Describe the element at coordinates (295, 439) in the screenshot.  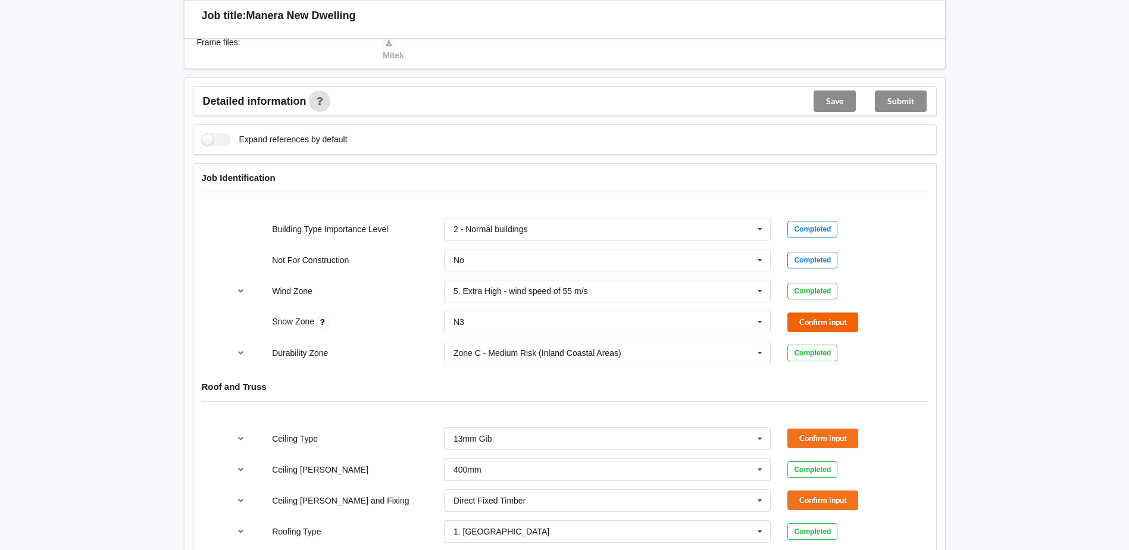
I see `label: Ceiling Type` at that location.